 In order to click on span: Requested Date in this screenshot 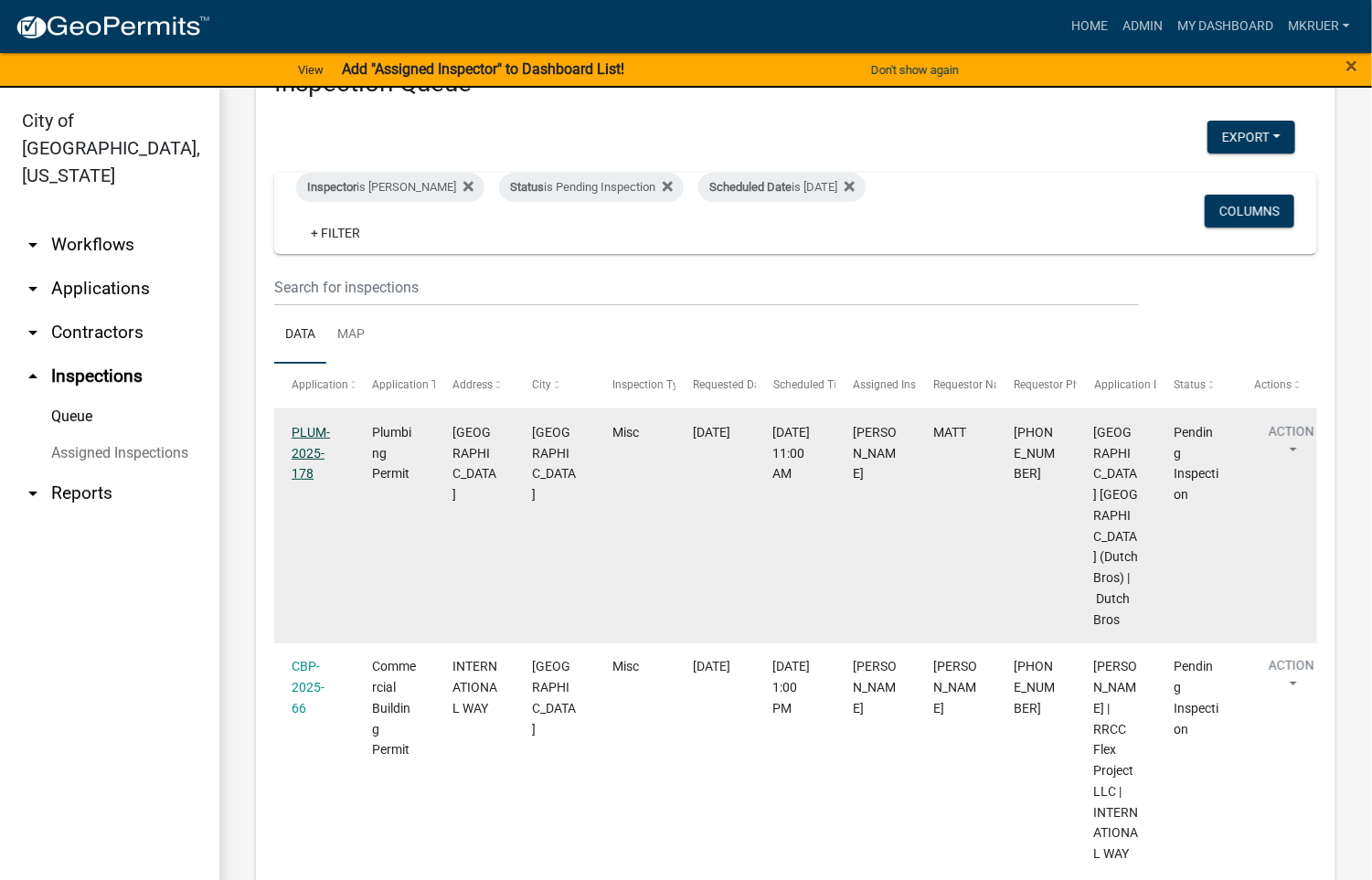, I will do `click(732, 385)`.